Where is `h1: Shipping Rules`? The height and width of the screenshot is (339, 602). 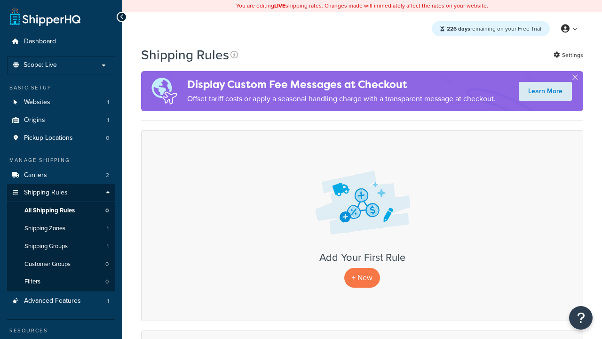 h1: Shipping Rules is located at coordinates (185, 55).